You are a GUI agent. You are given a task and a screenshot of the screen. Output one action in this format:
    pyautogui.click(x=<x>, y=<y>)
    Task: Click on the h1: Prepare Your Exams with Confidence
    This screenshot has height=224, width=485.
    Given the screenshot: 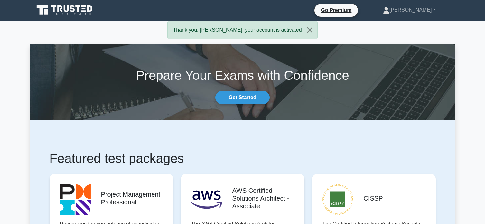 What is the action you would take?
    pyautogui.click(x=243, y=75)
    